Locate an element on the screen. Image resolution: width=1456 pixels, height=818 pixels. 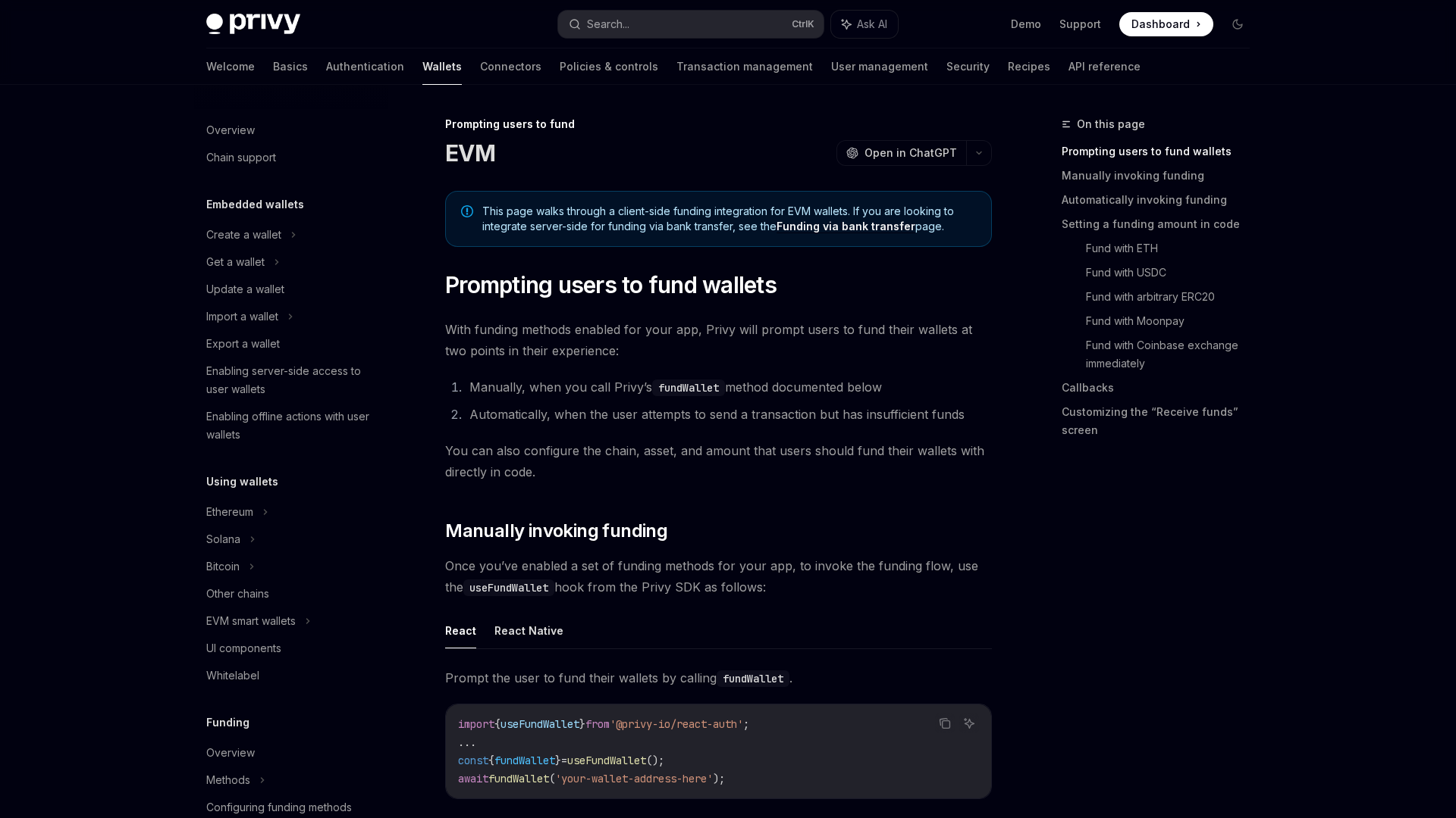
a: Export a wallet is located at coordinates (291, 344).